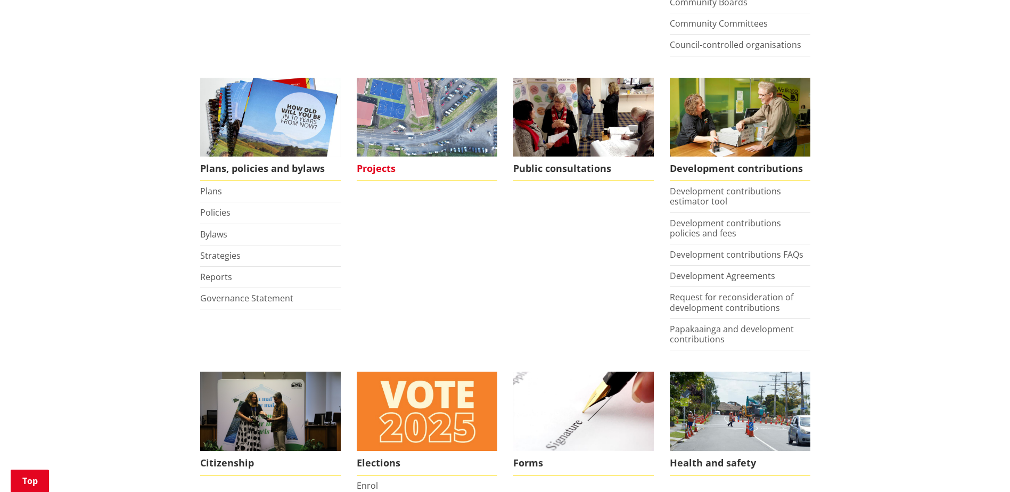 This screenshot has width=1010, height=492. I want to click on img: DJI_0336, so click(427, 117).